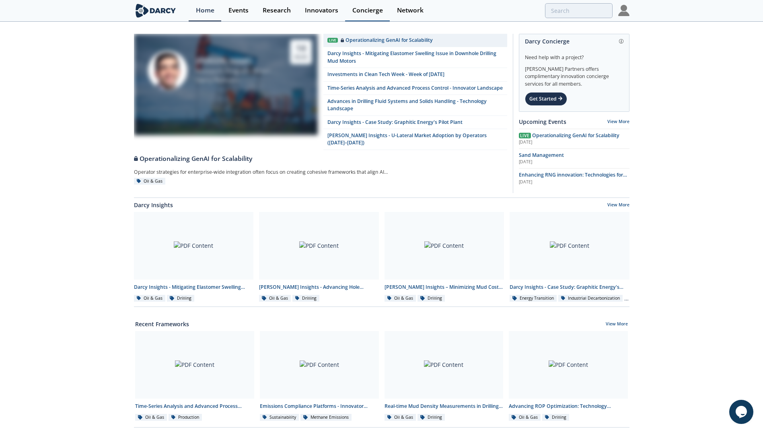 This screenshot has height=432, width=763. I want to click on div: Need help with a project?, so click(574, 55).